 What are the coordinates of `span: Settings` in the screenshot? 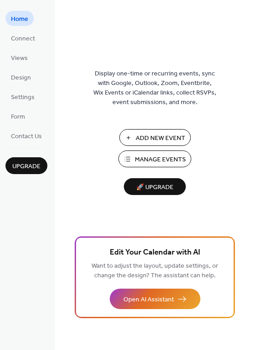 It's located at (23, 97).